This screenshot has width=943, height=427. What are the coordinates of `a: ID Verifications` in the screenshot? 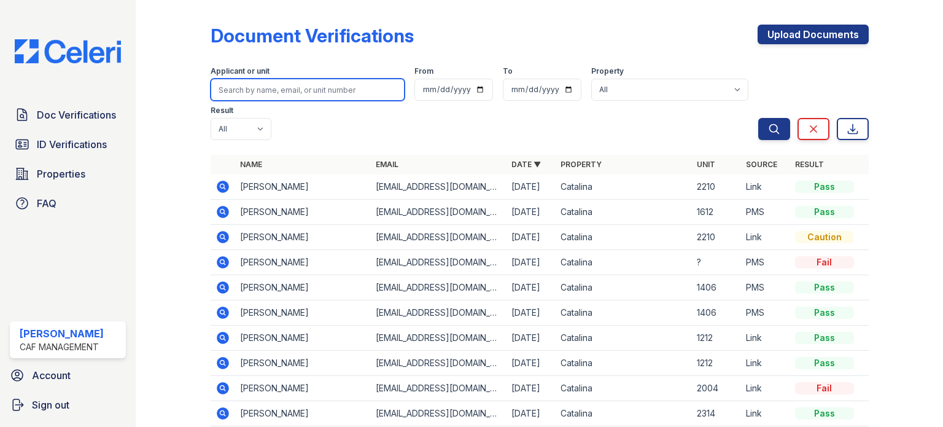 It's located at (68, 144).